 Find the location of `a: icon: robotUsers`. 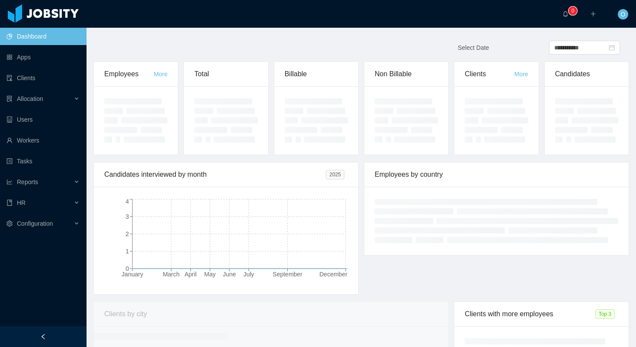

a: icon: robotUsers is located at coordinates (43, 119).